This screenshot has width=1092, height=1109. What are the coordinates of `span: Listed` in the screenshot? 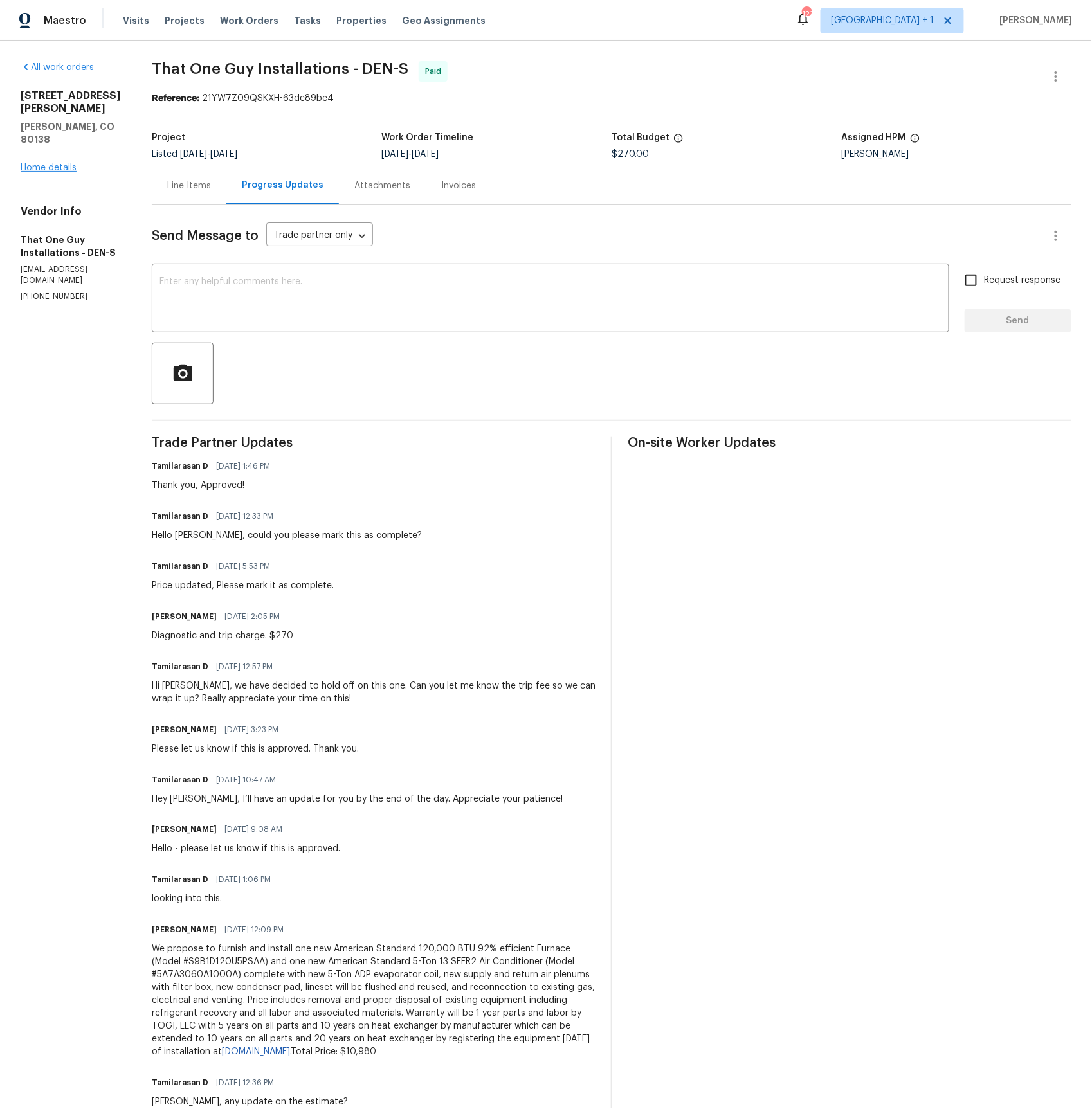 It's located at (194, 154).